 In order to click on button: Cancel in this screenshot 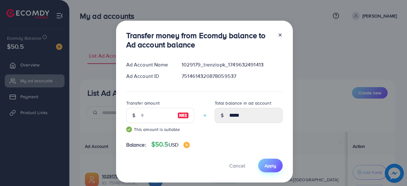, I will do `click(237, 165)`.